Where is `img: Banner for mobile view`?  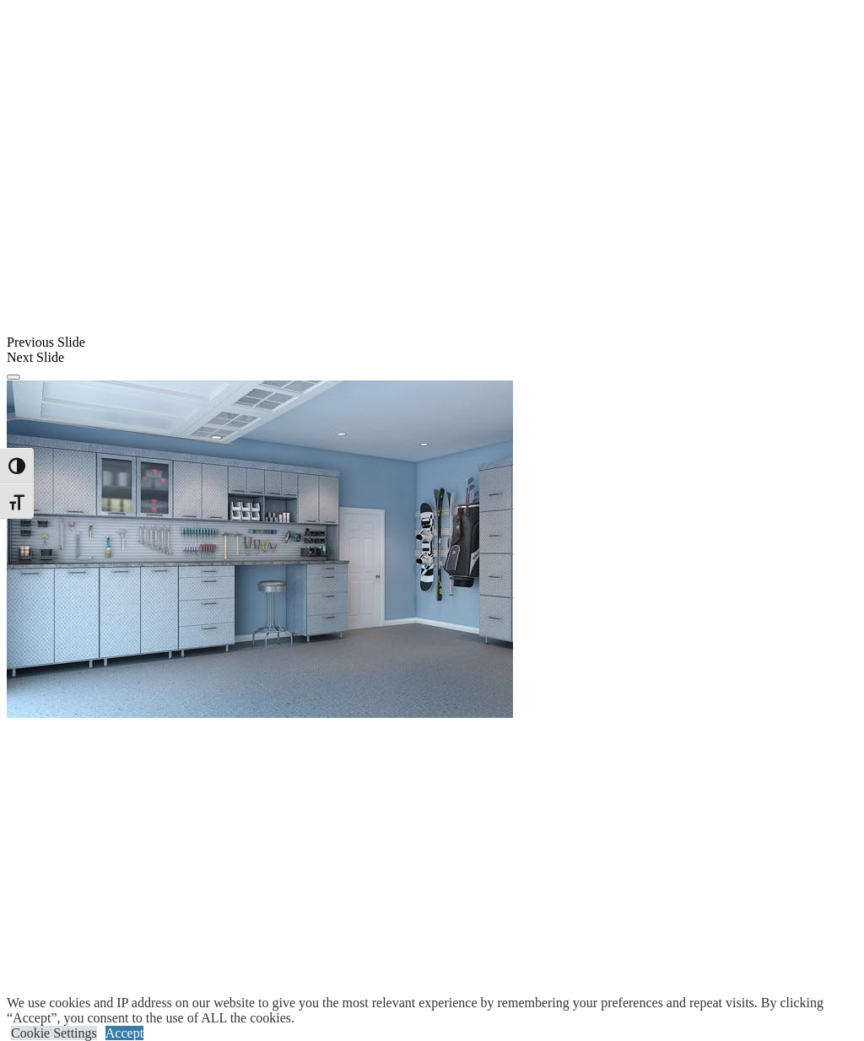
img: Banner for mobile view is located at coordinates (260, 549).